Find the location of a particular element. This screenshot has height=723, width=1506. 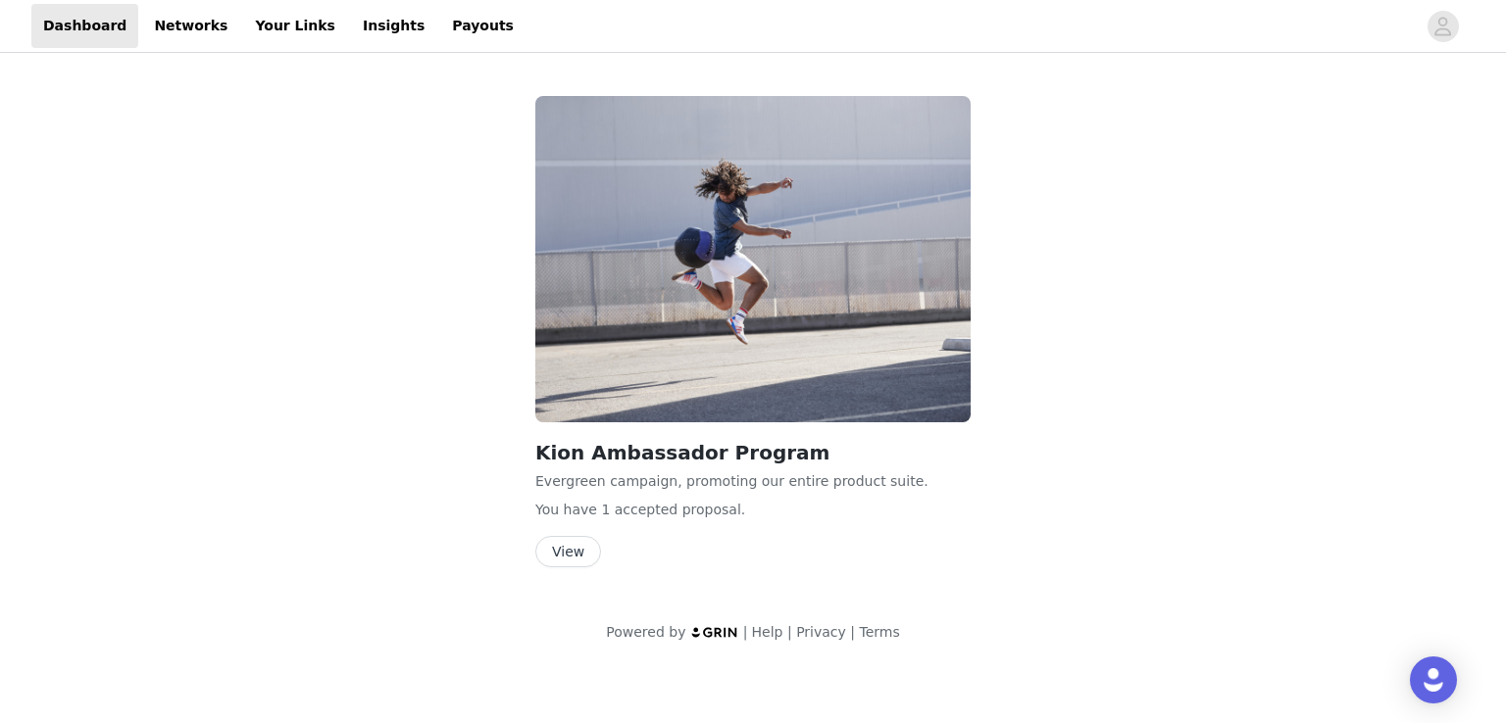

img: Kion is located at coordinates (753, 259).